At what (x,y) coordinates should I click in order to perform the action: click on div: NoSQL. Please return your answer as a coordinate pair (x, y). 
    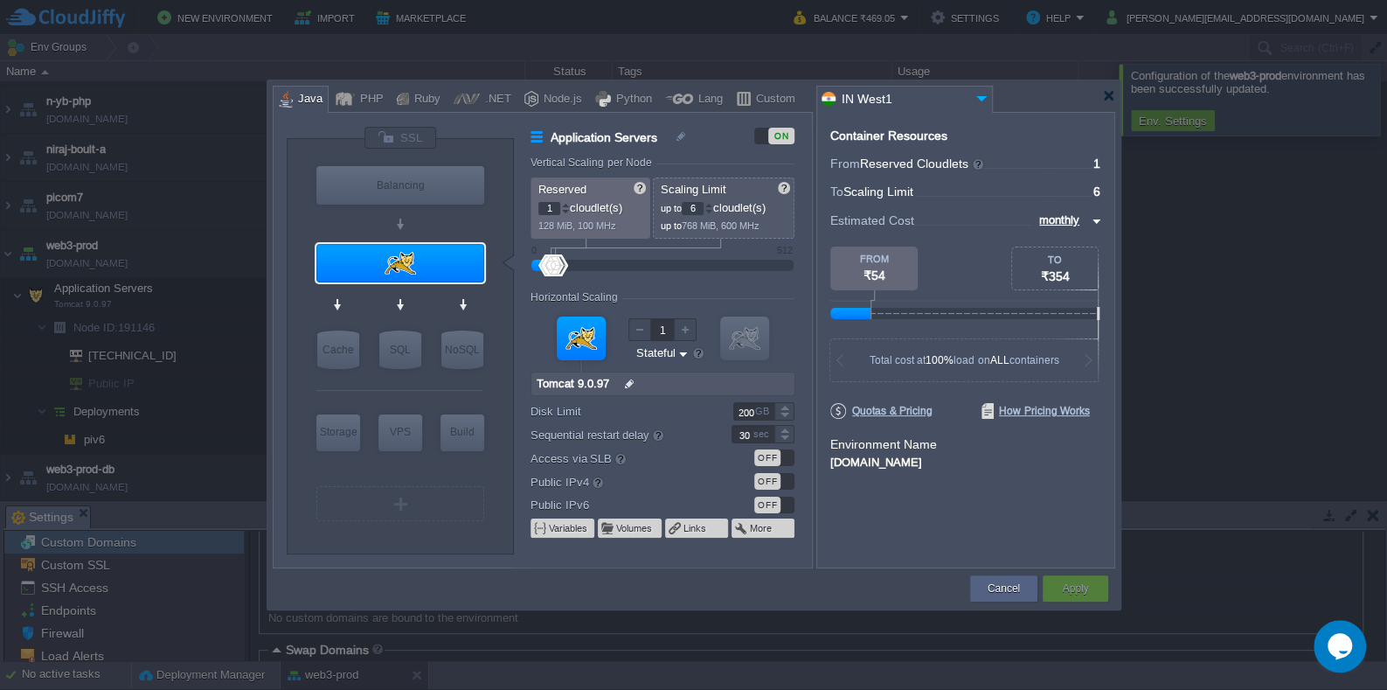
    Looking at the image, I should click on (462, 350).